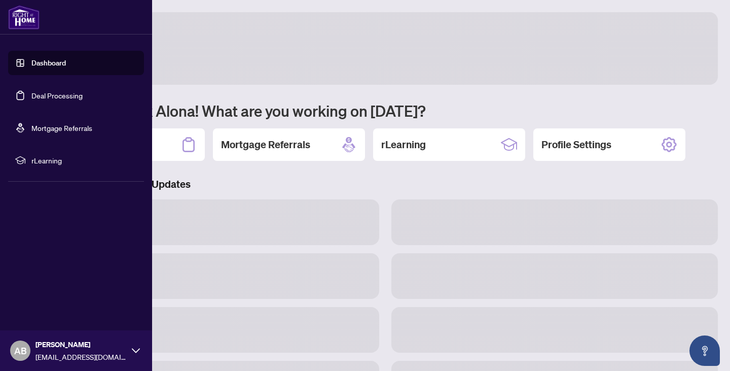 The width and height of the screenshot is (730, 371). I want to click on span: AB, so click(20, 351).